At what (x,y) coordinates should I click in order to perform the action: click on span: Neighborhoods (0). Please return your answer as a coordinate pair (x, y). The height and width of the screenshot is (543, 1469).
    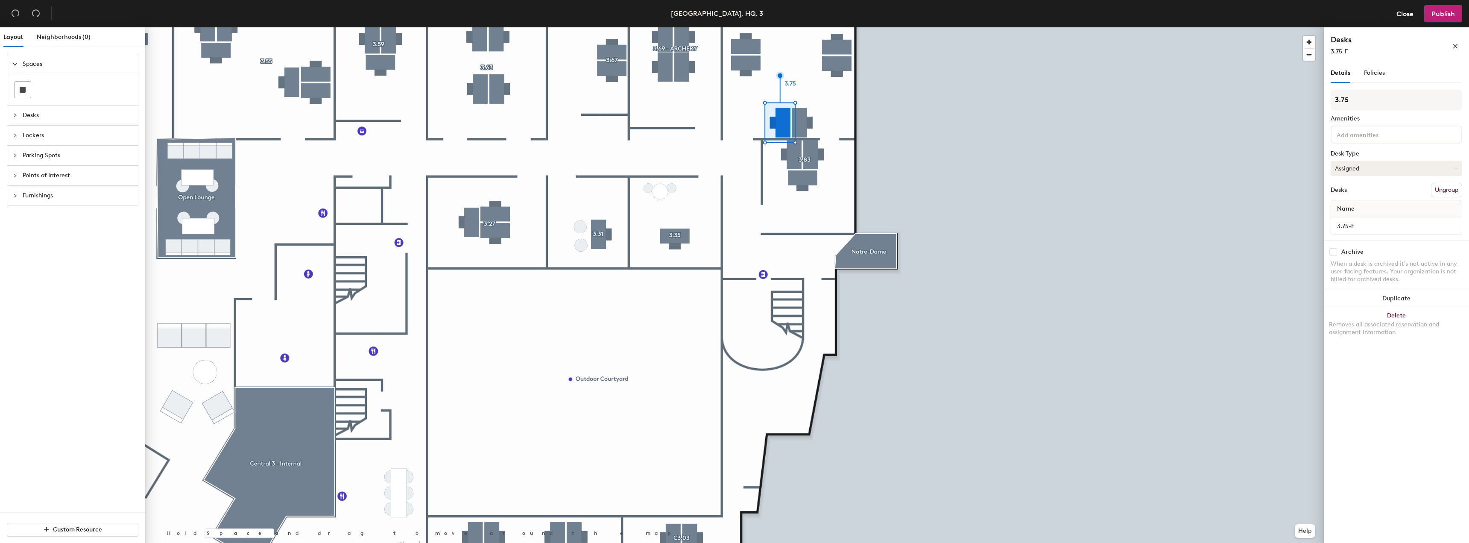
    Looking at the image, I should click on (64, 37).